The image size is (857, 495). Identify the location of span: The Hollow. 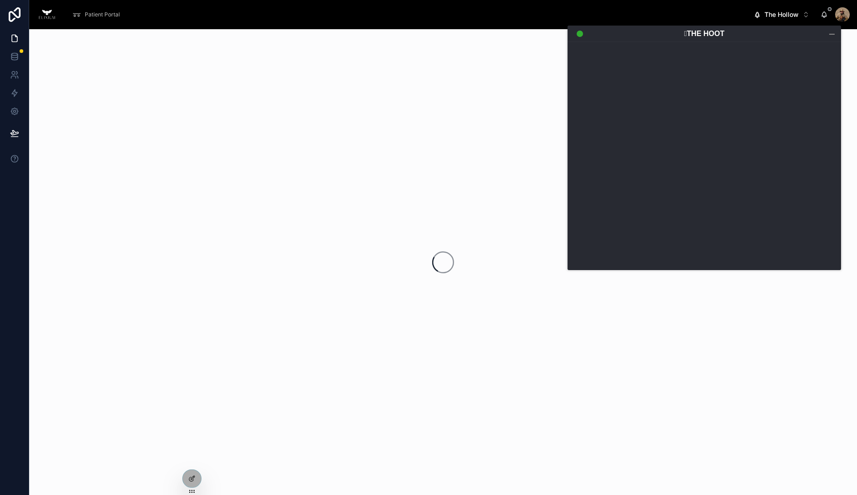
(782, 15).